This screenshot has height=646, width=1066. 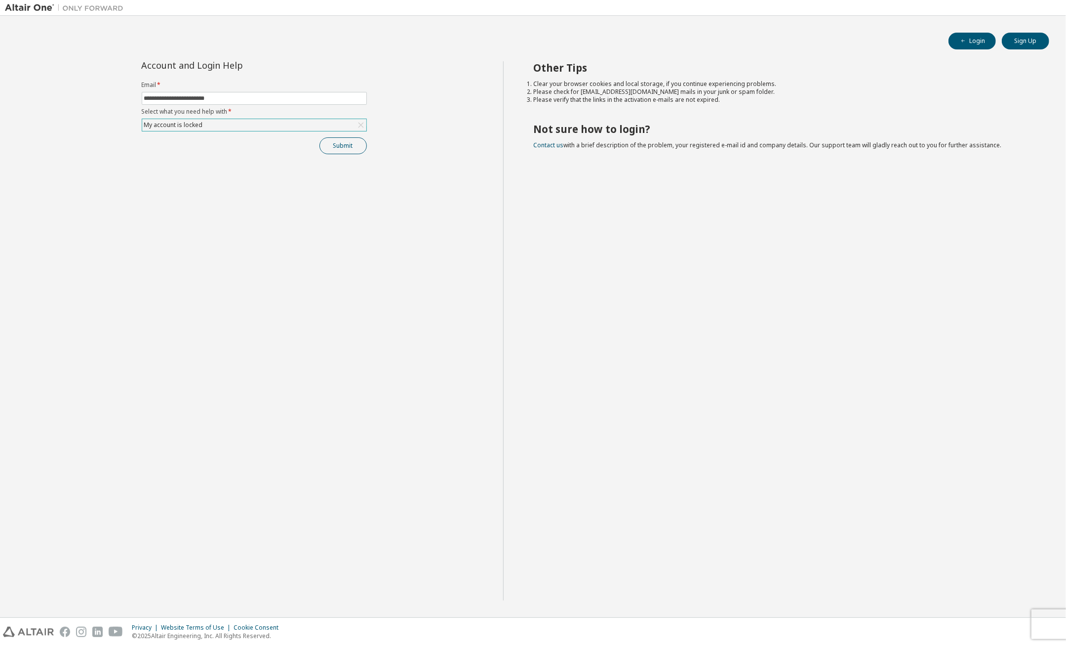 I want to click on div: Cookie Consent, so click(x=259, y=627).